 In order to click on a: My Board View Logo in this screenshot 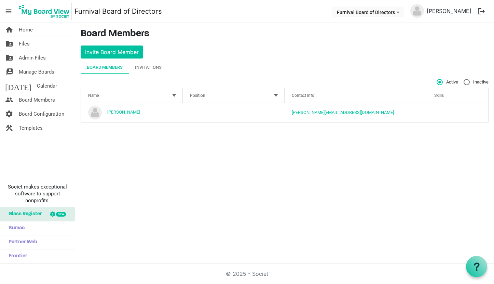, I will do `click(45, 11)`.